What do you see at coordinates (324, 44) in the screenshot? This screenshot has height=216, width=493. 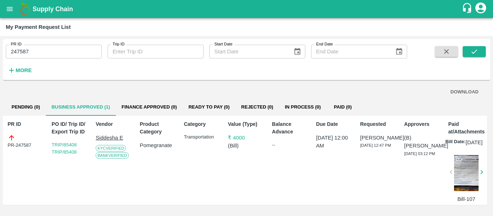 I see `label: End Date` at bounding box center [324, 44].